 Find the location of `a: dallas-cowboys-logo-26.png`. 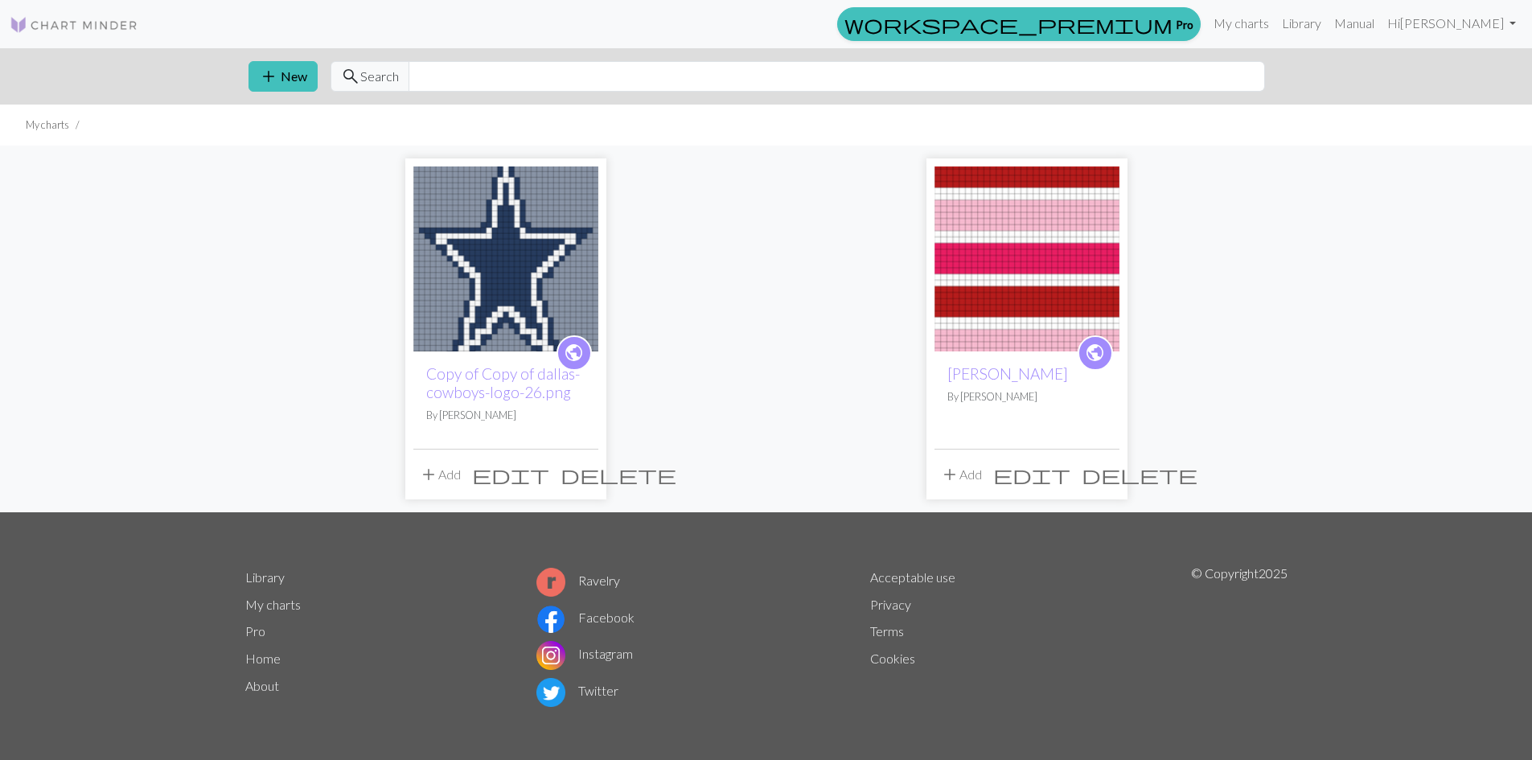

a: dallas-cowboys-logo-26.png is located at coordinates (506, 256).